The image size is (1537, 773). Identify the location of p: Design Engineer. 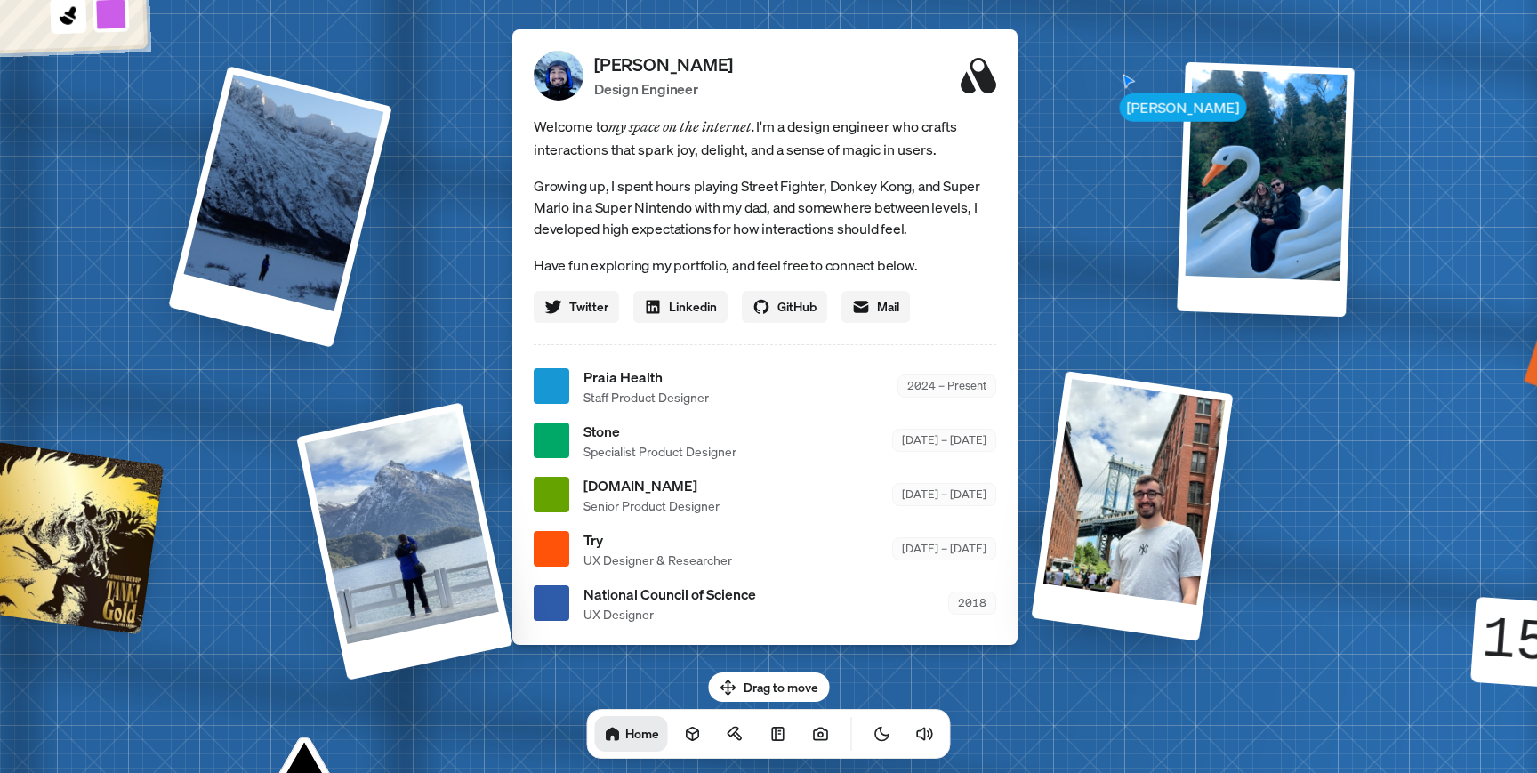
(664, 89).